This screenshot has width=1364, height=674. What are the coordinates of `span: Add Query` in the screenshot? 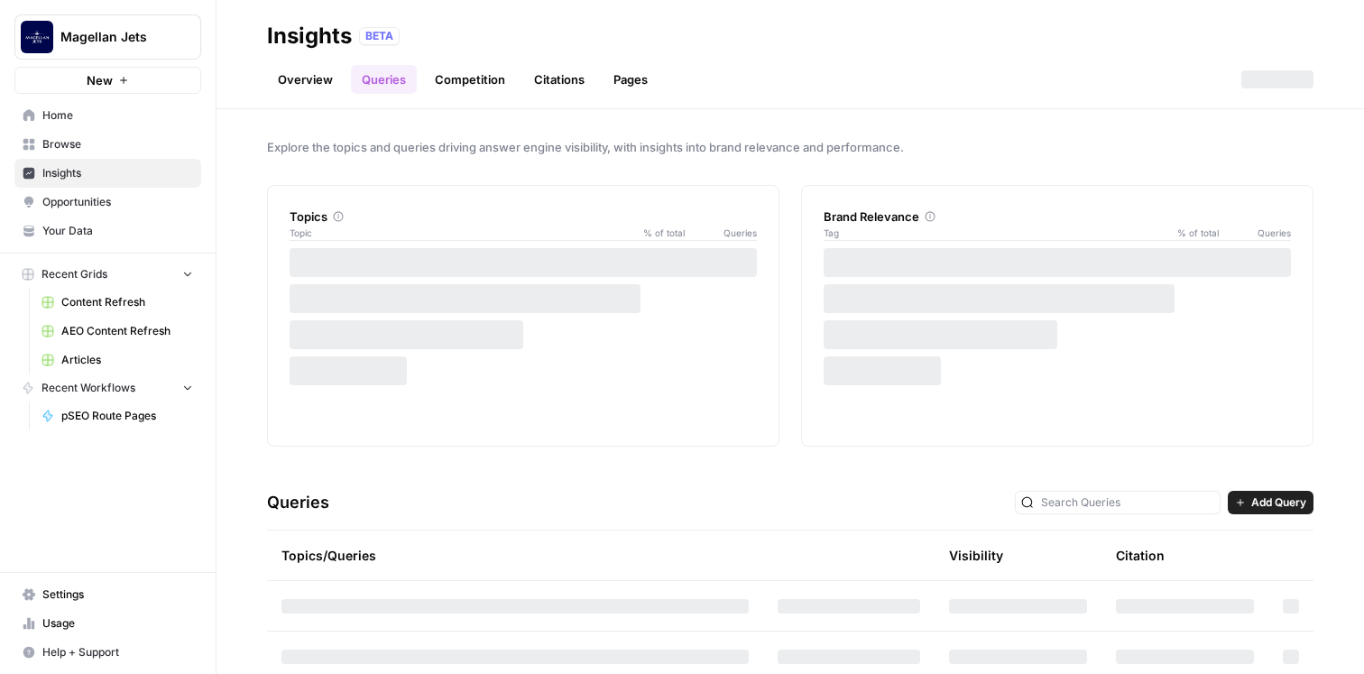 It's located at (1278, 503).